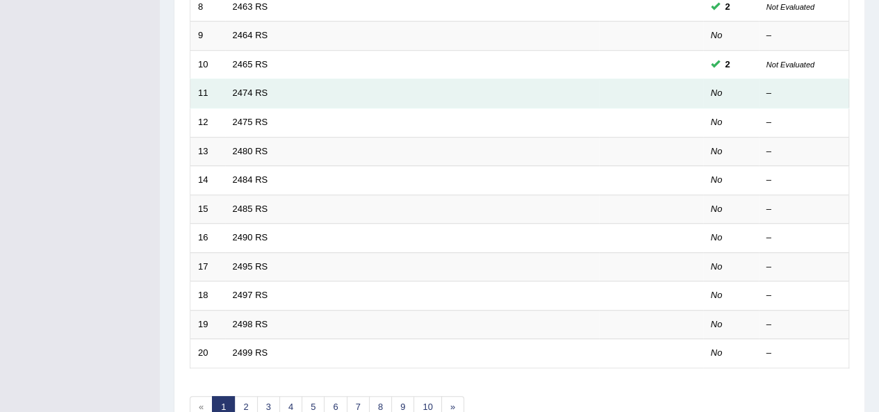 Image resolution: width=879 pixels, height=412 pixels. What do you see at coordinates (250, 179) in the screenshot?
I see `a: 2484 RS` at bounding box center [250, 179].